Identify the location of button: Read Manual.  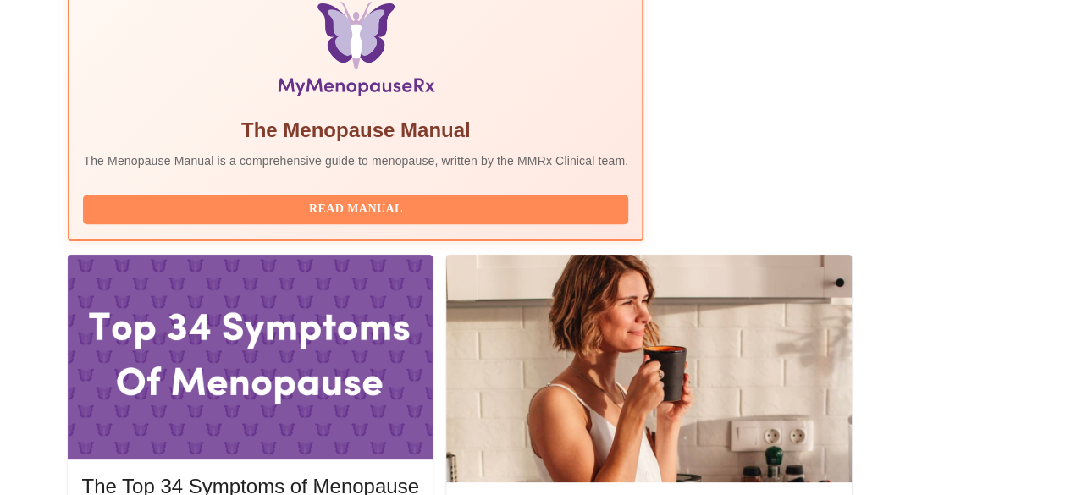
(356, 209).